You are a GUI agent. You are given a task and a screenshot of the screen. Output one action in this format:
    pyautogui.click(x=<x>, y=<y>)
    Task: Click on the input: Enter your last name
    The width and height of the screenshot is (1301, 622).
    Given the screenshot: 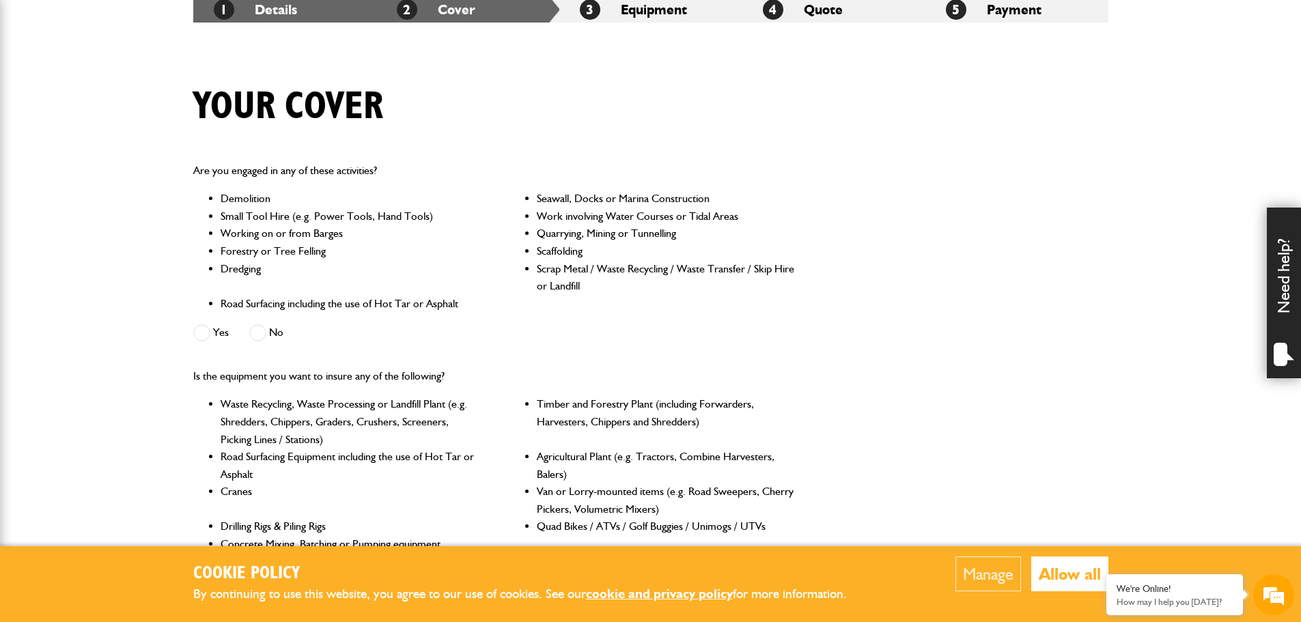 What is the action you would take?
    pyautogui.click(x=133, y=141)
    